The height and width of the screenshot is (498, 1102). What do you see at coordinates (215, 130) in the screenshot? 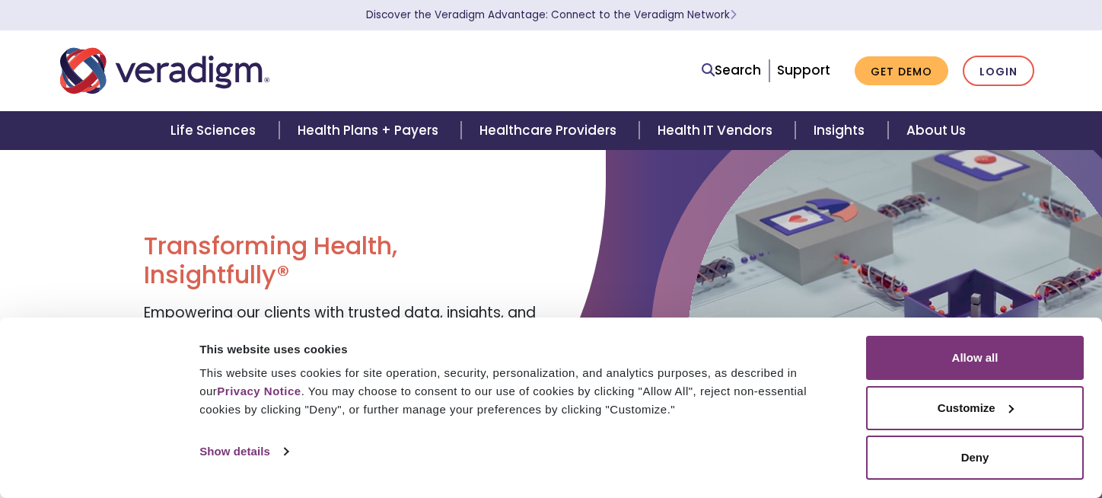
I see `a: Life Sciences` at bounding box center [215, 130].